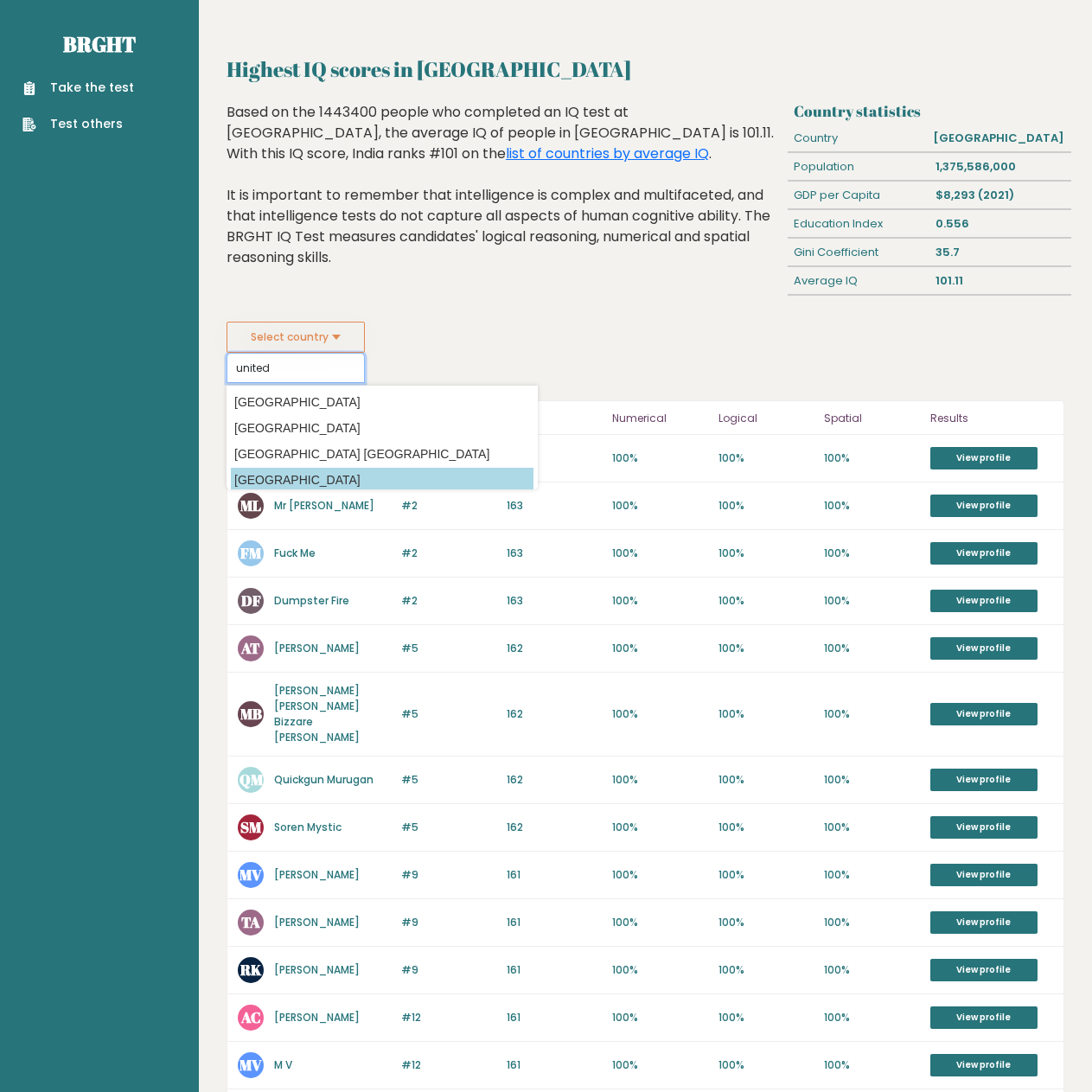 Image resolution: width=1092 pixels, height=1092 pixels. Describe the element at coordinates (311, 600) in the screenshot. I see `a: Dumpster Fire` at that location.